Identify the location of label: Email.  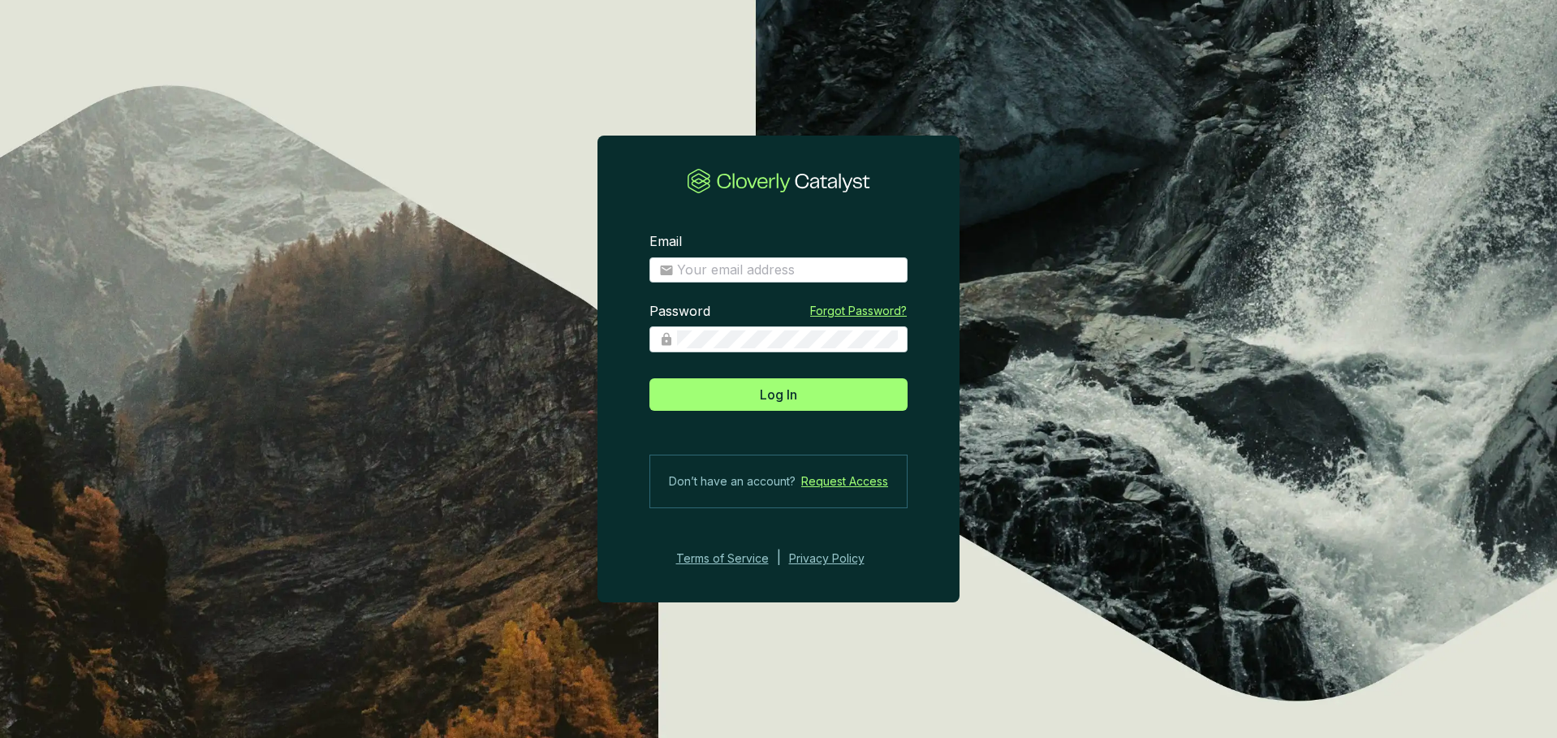
(666, 242).